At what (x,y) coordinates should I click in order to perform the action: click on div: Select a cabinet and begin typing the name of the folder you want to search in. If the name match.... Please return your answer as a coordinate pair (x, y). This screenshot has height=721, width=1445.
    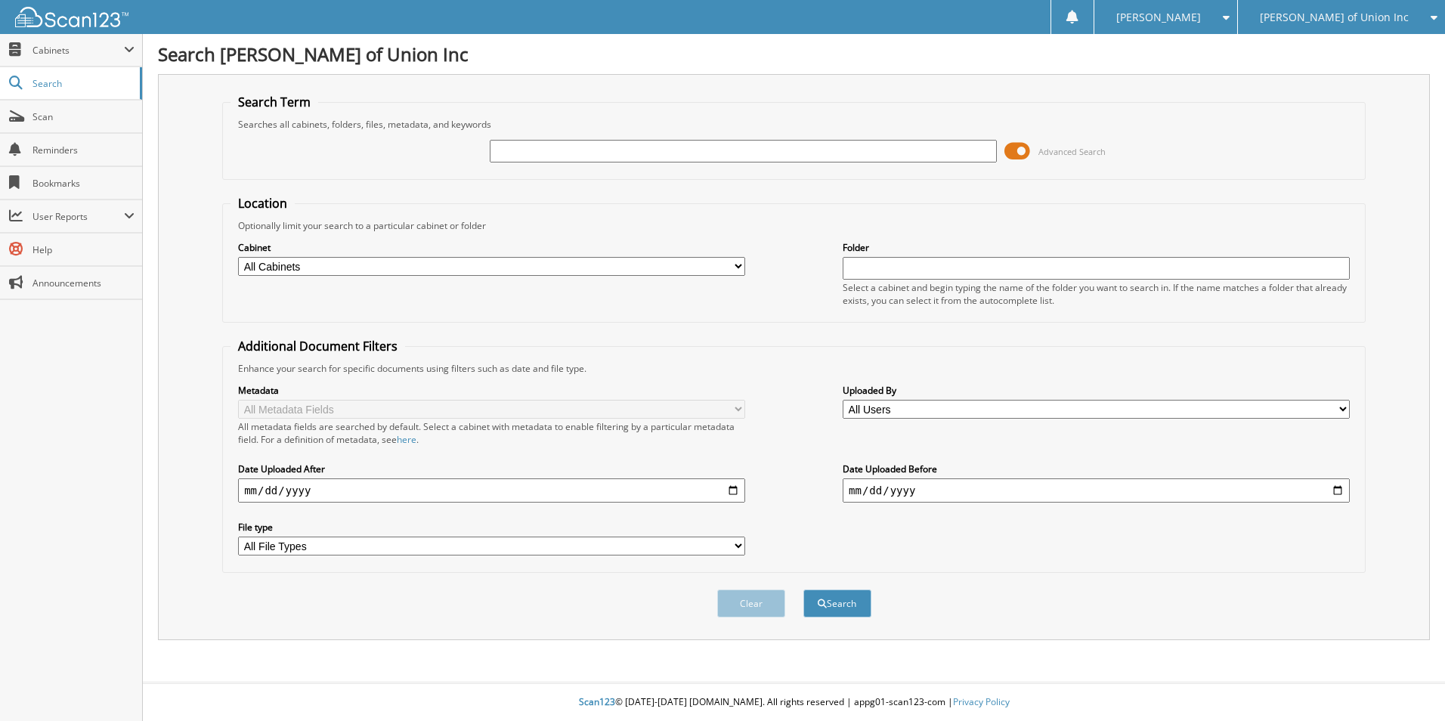
    Looking at the image, I should click on (1095, 294).